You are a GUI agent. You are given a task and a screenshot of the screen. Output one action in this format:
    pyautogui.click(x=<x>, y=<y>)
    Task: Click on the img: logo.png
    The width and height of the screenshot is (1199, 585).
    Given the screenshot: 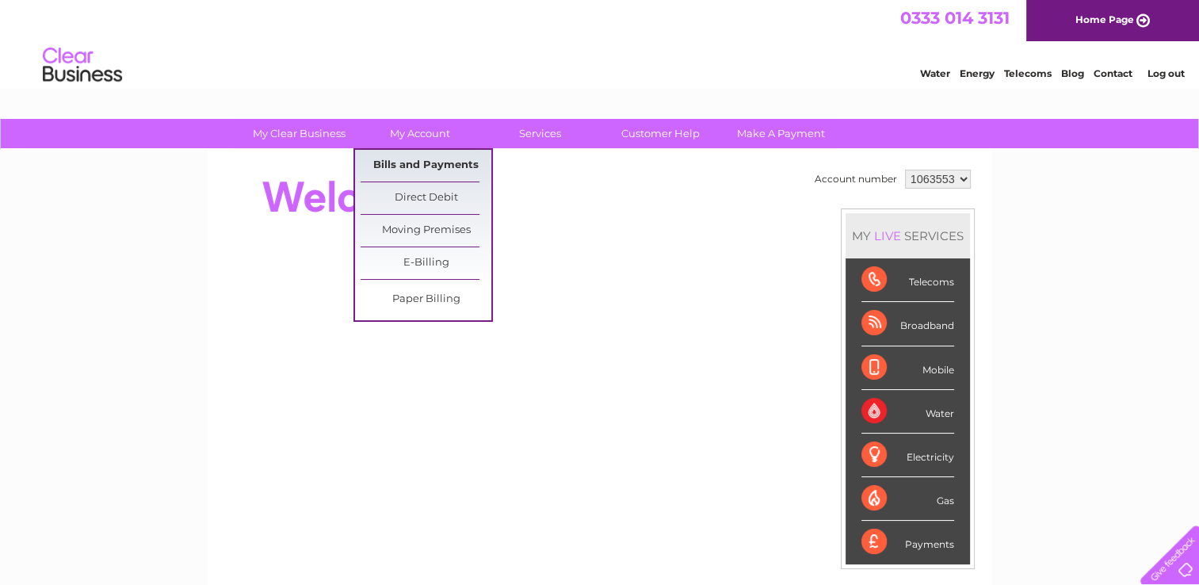 What is the action you would take?
    pyautogui.click(x=82, y=65)
    